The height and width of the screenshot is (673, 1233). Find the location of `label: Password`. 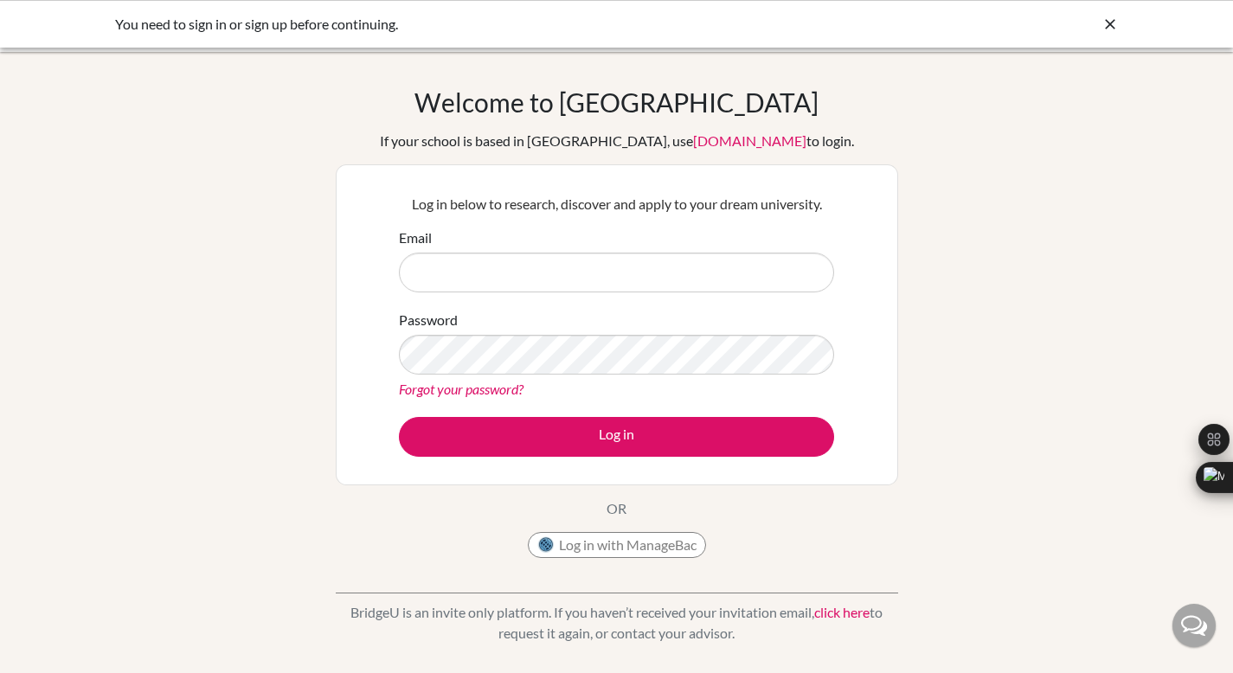

label: Password is located at coordinates (428, 320).